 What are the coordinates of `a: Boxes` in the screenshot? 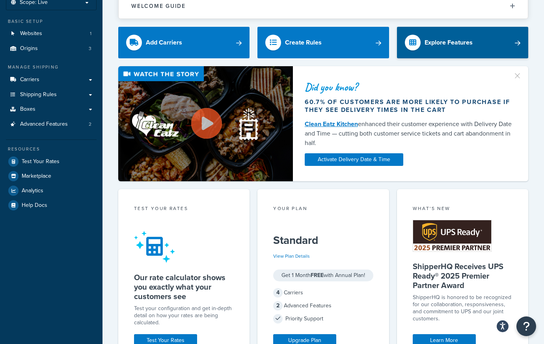 It's located at (51, 109).